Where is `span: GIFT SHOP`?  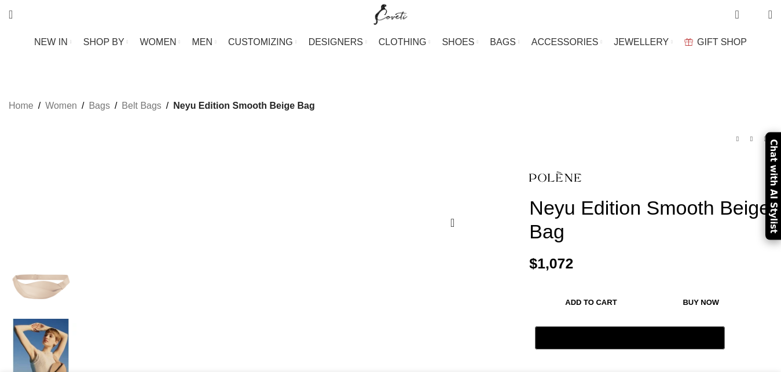
span: GIFT SHOP is located at coordinates (722, 42).